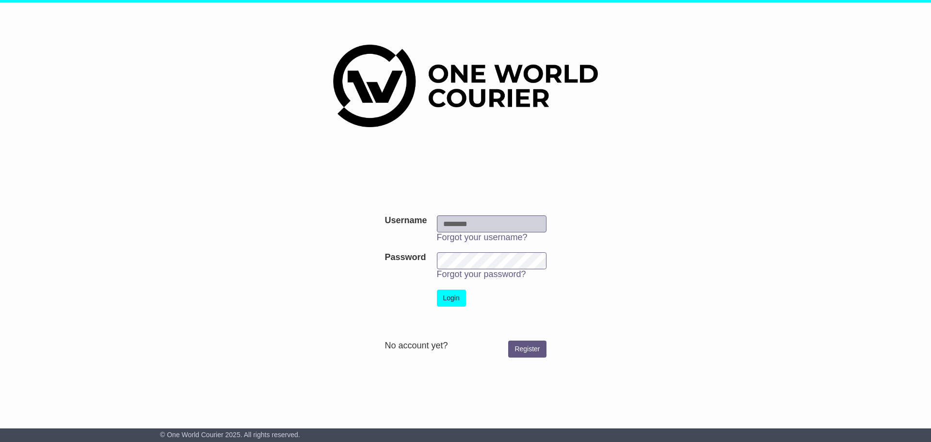 The height and width of the screenshot is (442, 931). Describe the element at coordinates (406, 221) in the screenshot. I see `label: Username` at that location.